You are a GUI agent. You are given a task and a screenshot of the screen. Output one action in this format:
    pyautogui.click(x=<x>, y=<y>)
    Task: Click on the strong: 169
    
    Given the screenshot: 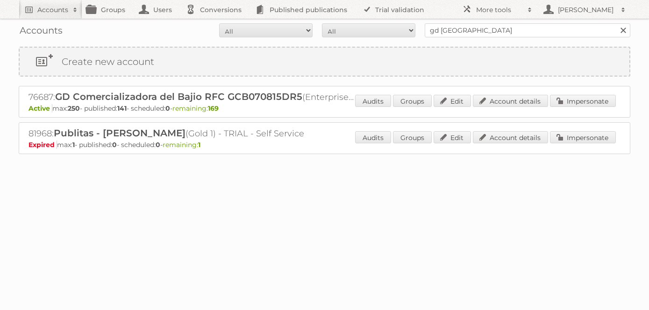 What is the action you would take?
    pyautogui.click(x=213, y=108)
    